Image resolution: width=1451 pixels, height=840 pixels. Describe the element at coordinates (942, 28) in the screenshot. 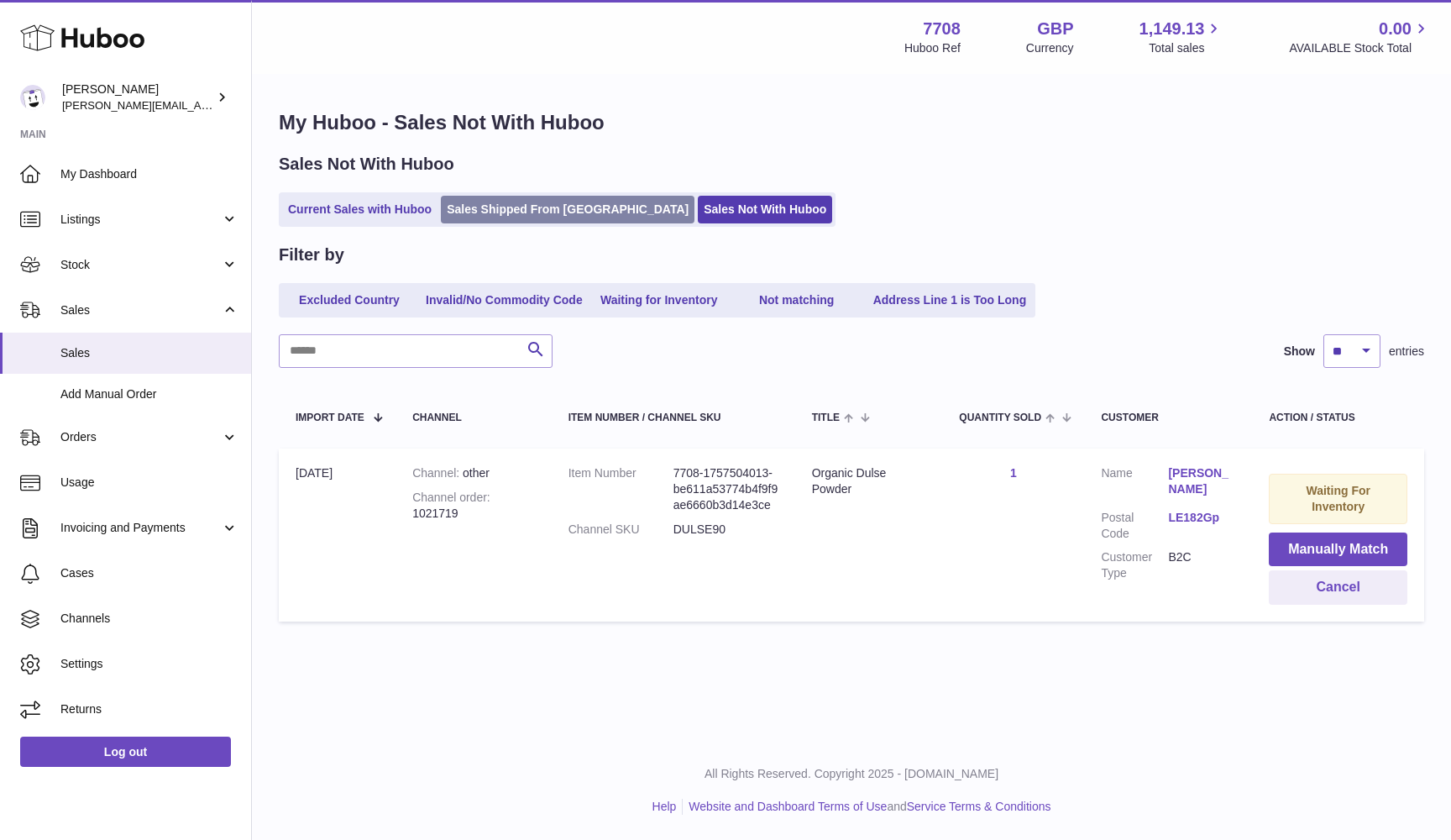

I see `strong: 7708` at that location.